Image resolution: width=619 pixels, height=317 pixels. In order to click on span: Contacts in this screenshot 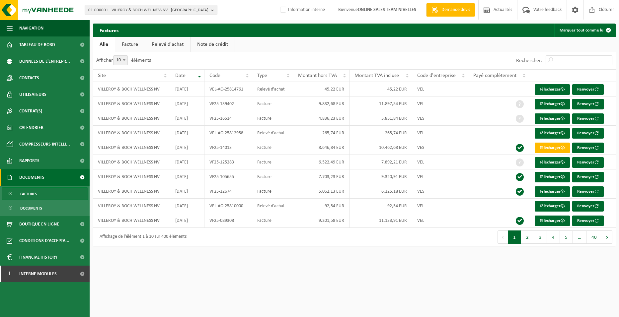, I will do `click(29, 78)`.